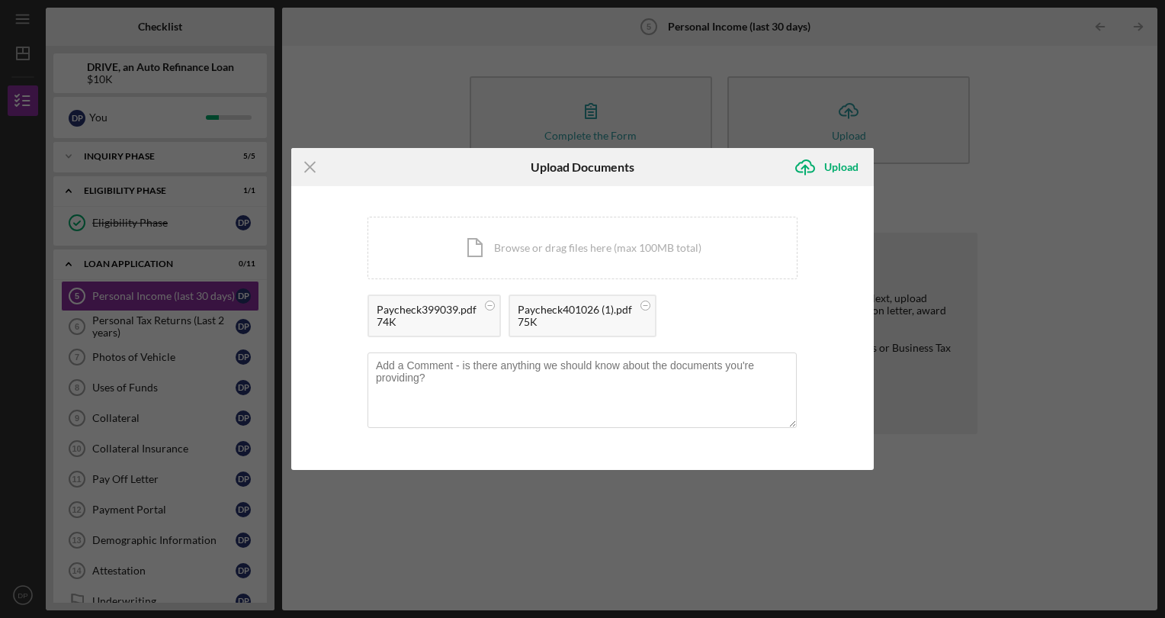 The width and height of the screenshot is (1165, 618). Describe the element at coordinates (426, 310) in the screenshot. I see `div: Paycheck399039.pdf` at that location.